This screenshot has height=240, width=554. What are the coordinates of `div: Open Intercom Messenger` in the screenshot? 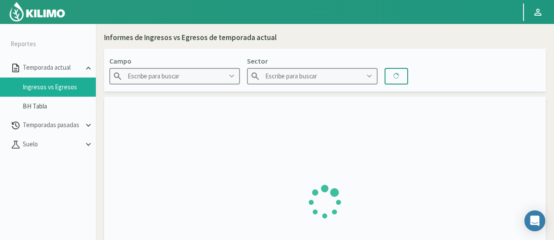 It's located at (535, 221).